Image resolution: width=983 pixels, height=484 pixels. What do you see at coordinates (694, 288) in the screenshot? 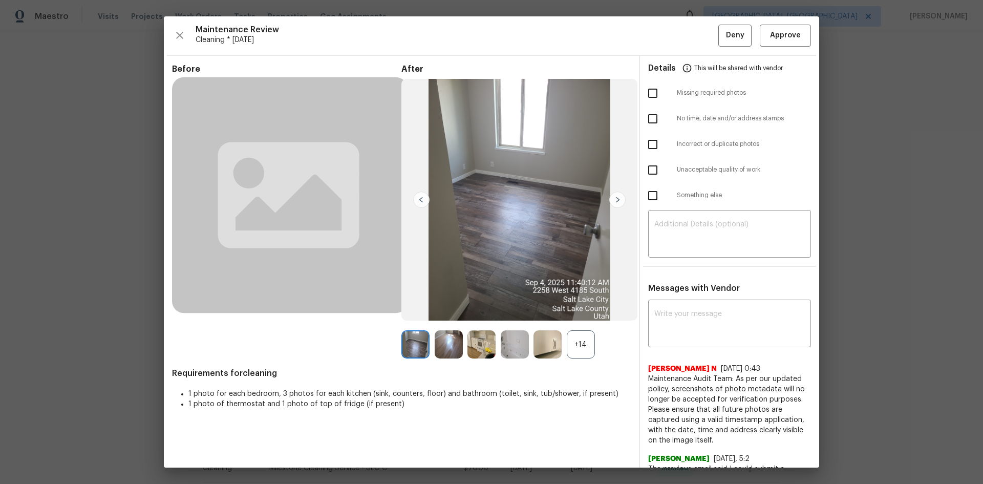
I see `span: Messages with Vendor` at bounding box center [694, 288].